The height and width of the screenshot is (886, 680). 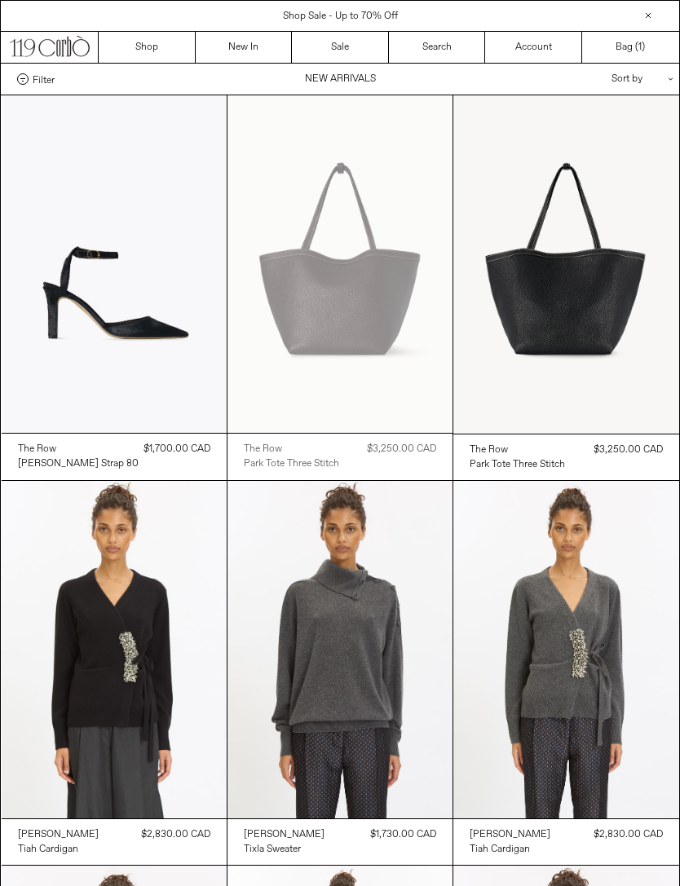 I want to click on img: Dries Van Noten Tiah Cardigan in dark grey, so click(x=566, y=650).